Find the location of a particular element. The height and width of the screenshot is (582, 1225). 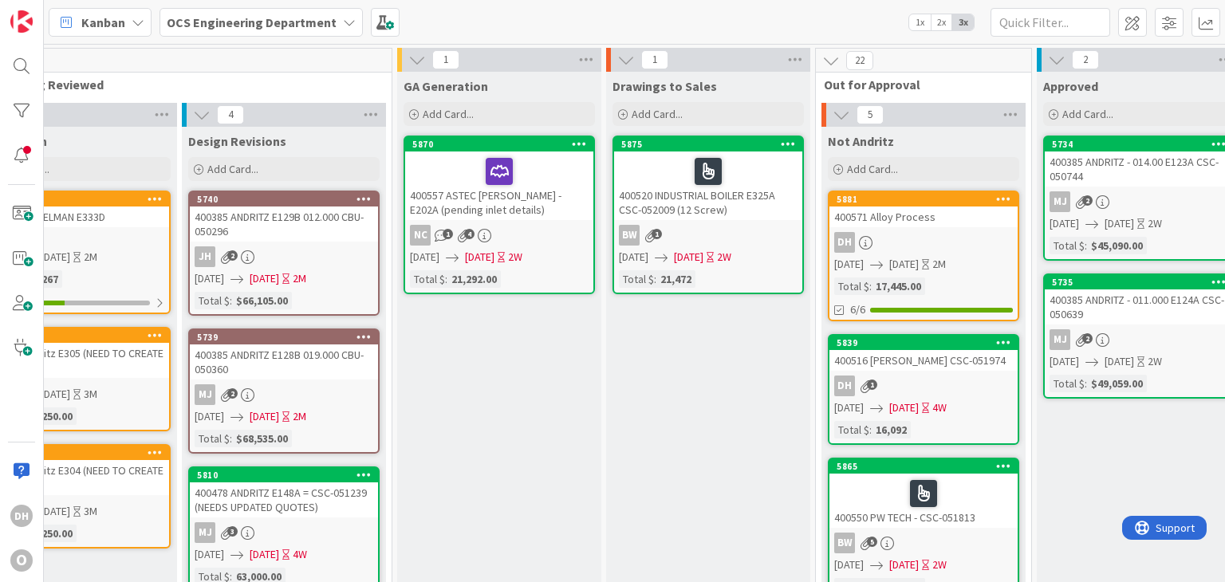

span: 2x is located at coordinates (941, 22).